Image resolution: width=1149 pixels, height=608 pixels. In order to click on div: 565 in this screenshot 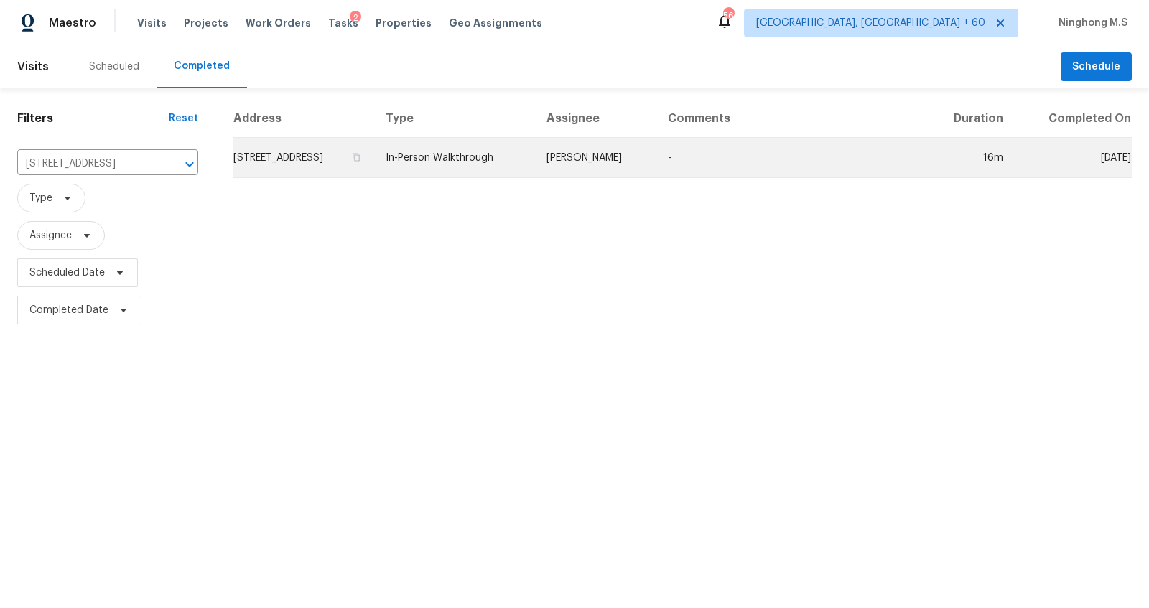, I will do `click(728, 16)`.